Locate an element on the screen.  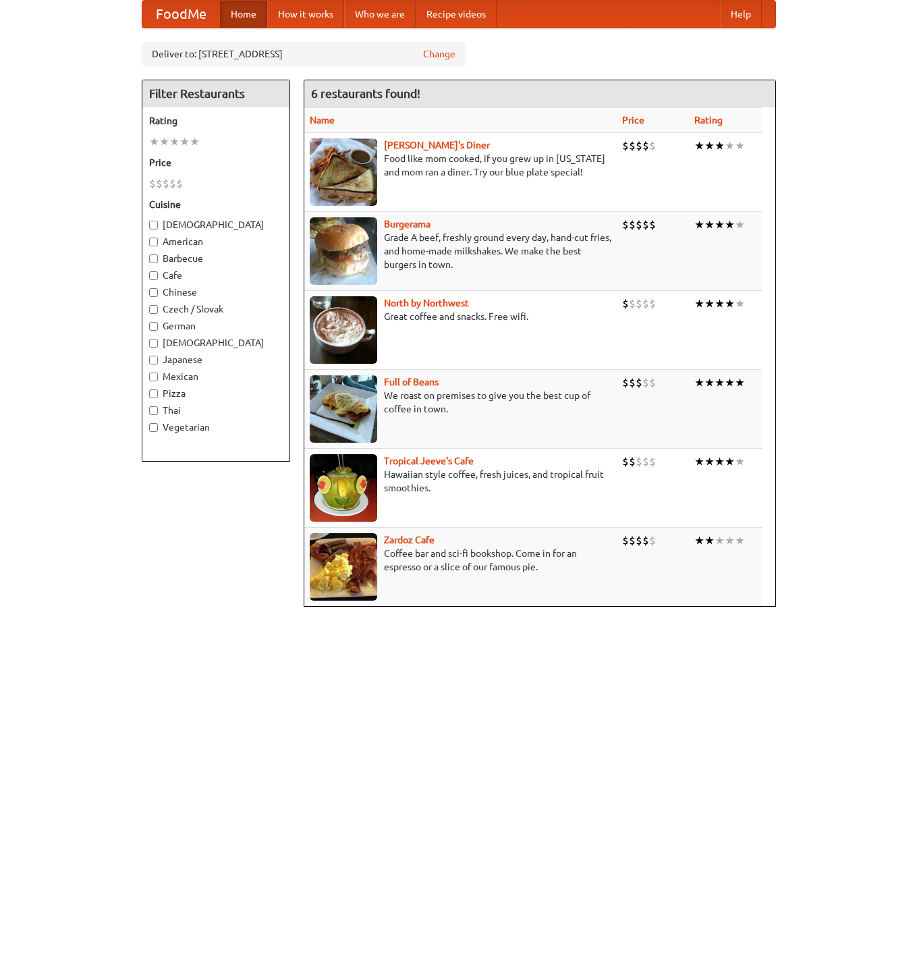
a: Full of Beans is located at coordinates (411, 382).